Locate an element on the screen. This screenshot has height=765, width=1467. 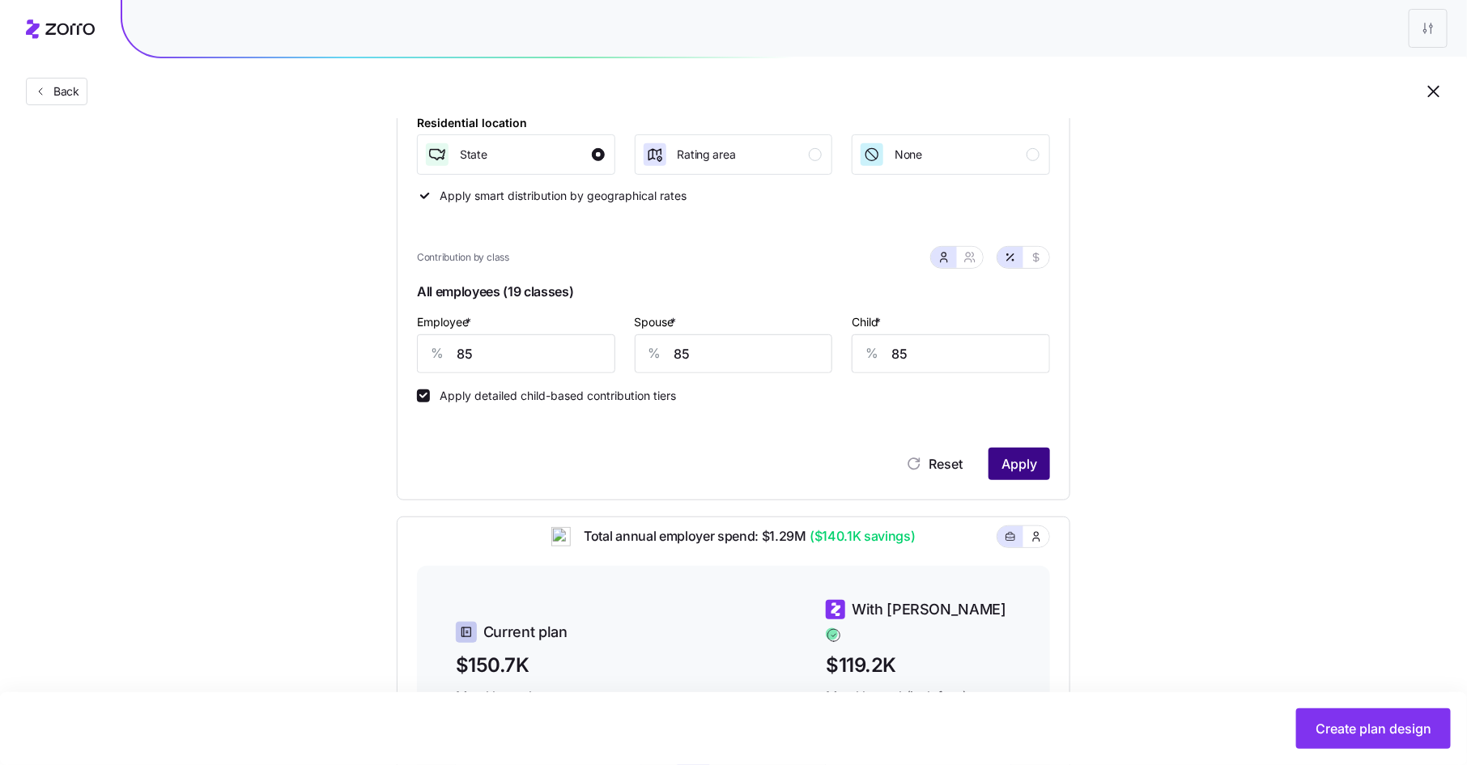
span: Create plan design is located at coordinates (1373, 728).